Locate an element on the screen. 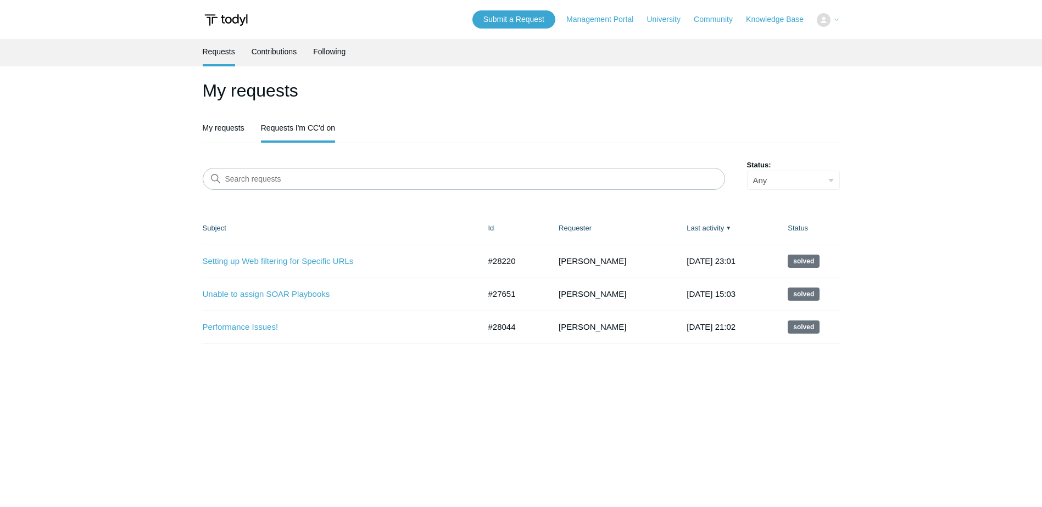  time: 2025-09-23T15:03:14+00:00 is located at coordinates (711, 294).